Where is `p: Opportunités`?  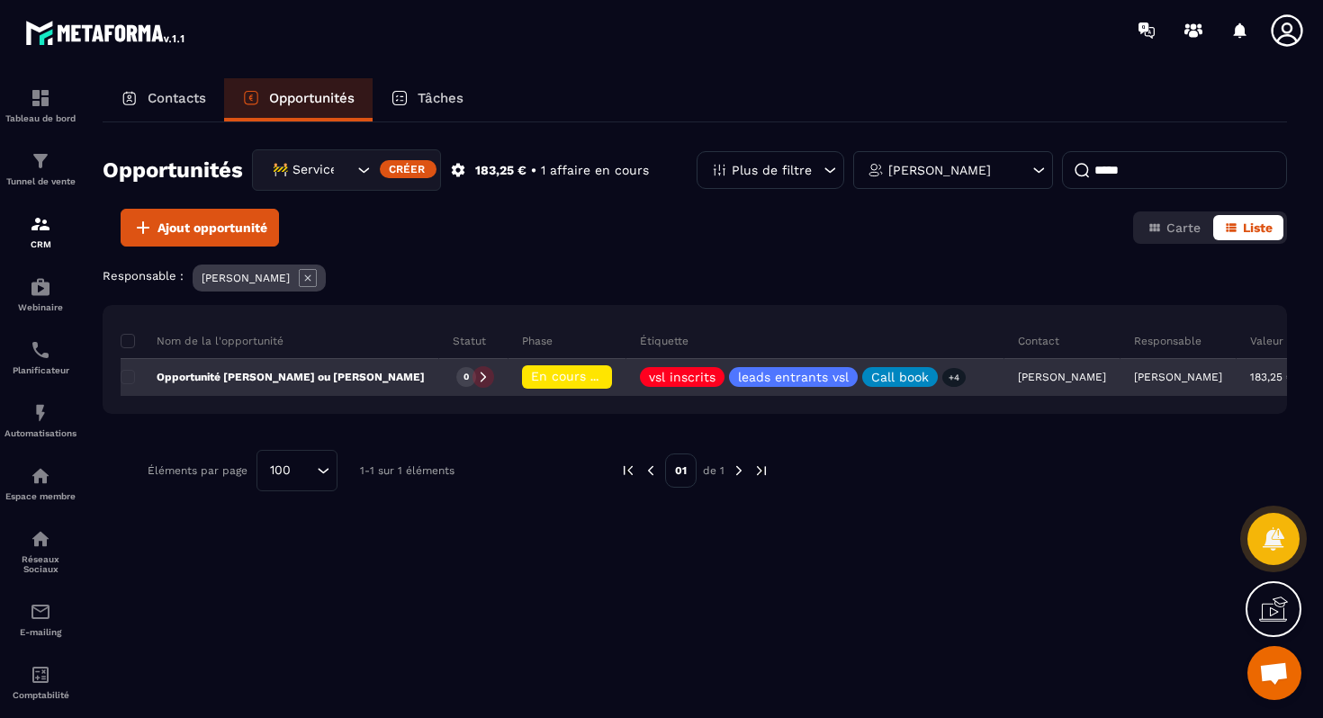
p: Opportunités is located at coordinates (312, 98).